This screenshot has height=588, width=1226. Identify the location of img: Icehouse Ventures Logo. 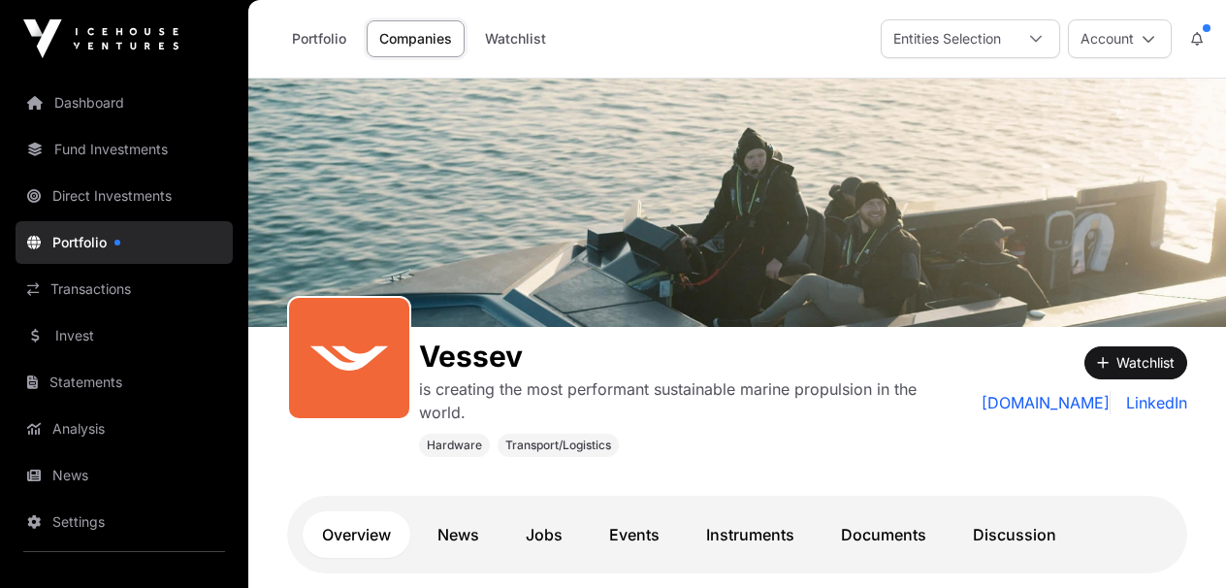
(101, 39).